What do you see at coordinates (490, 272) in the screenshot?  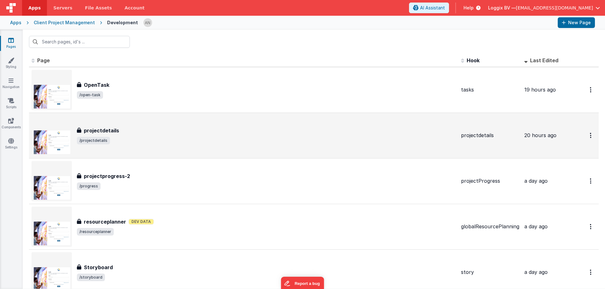 I see `div: story` at bounding box center [490, 272].